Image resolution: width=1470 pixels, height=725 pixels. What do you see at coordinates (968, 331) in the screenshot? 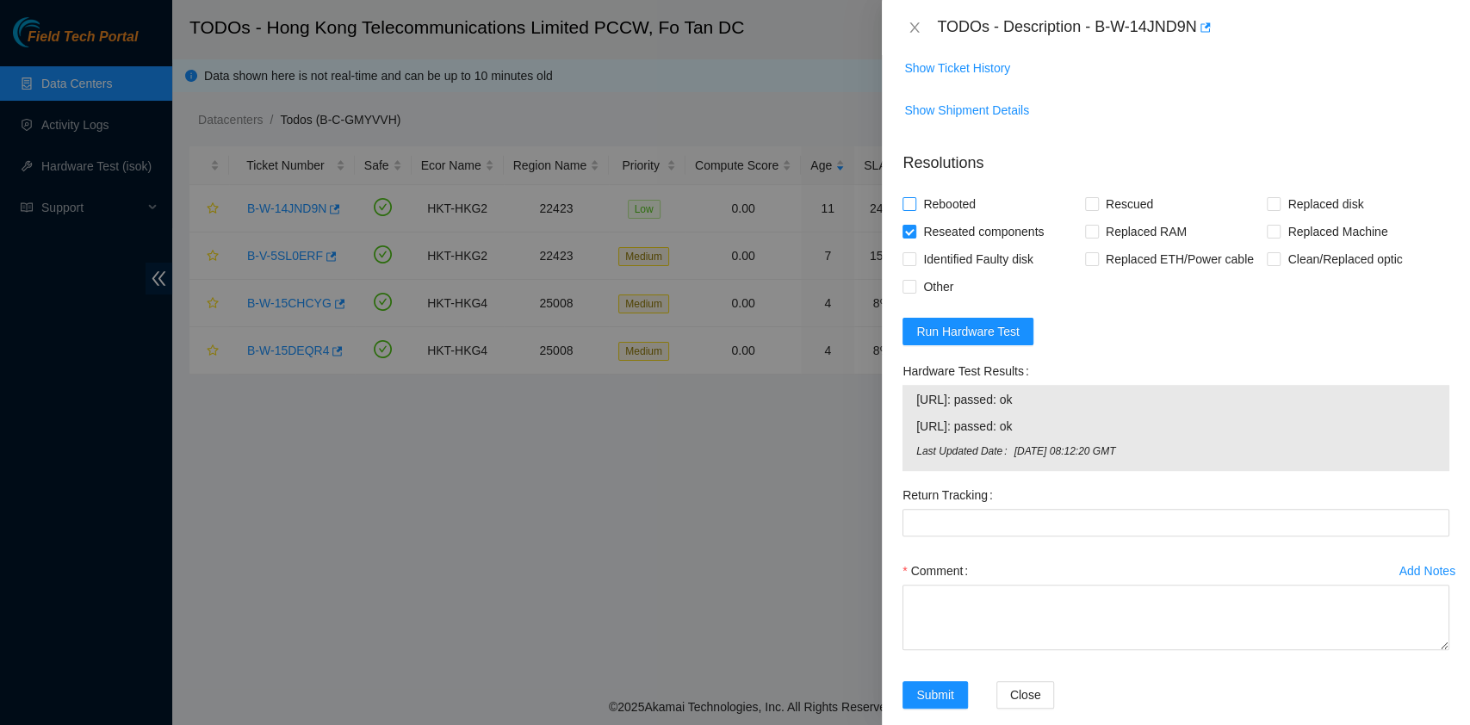
I see `span: Run Hardware Test` at bounding box center [968, 331].